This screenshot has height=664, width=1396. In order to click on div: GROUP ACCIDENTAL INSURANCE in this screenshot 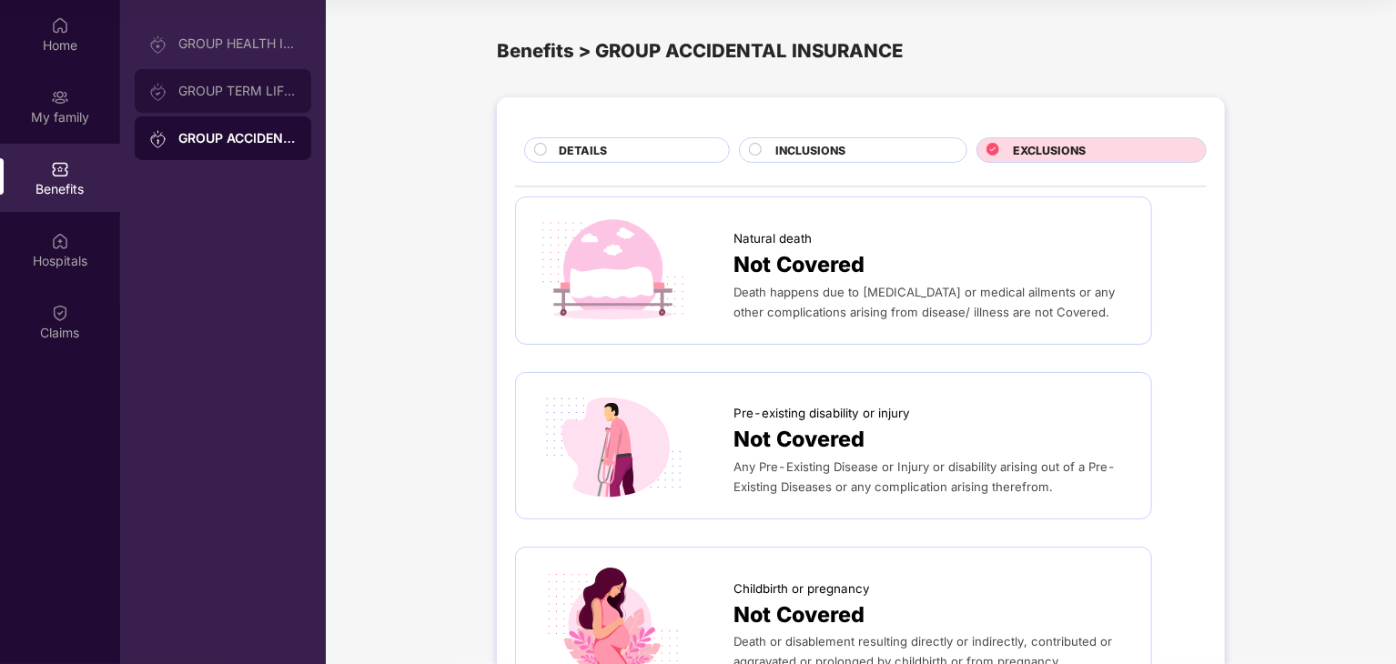, I will do `click(238, 138)`.